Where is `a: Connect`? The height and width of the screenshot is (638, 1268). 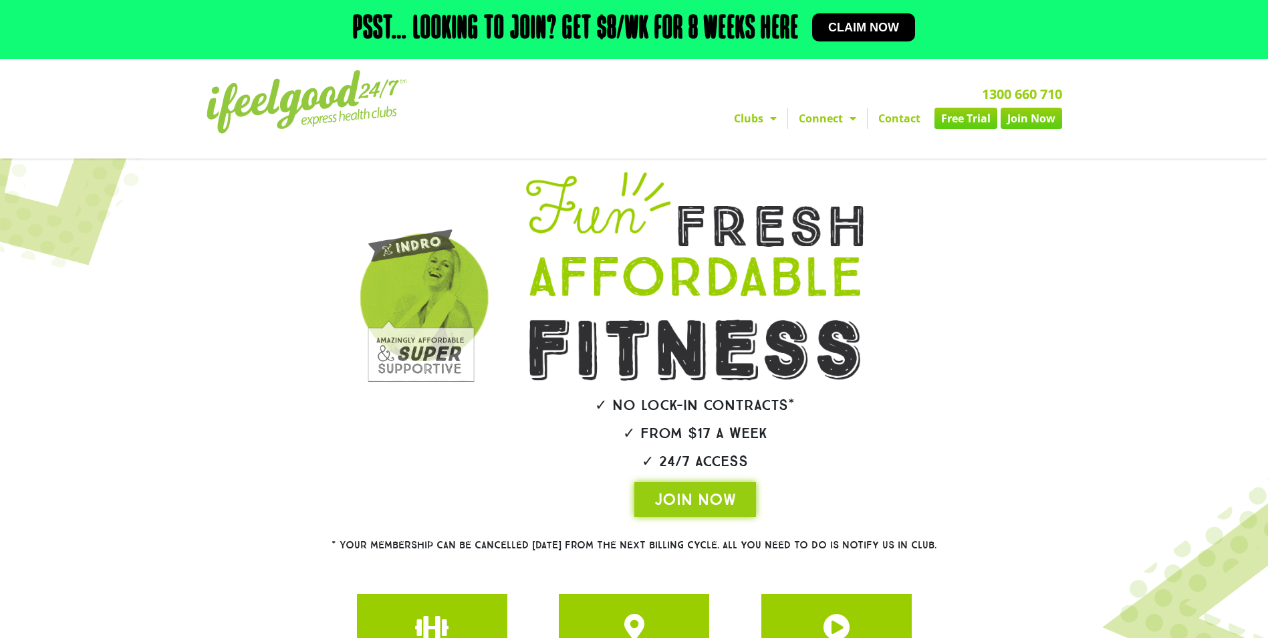
a: Connect is located at coordinates (828, 118).